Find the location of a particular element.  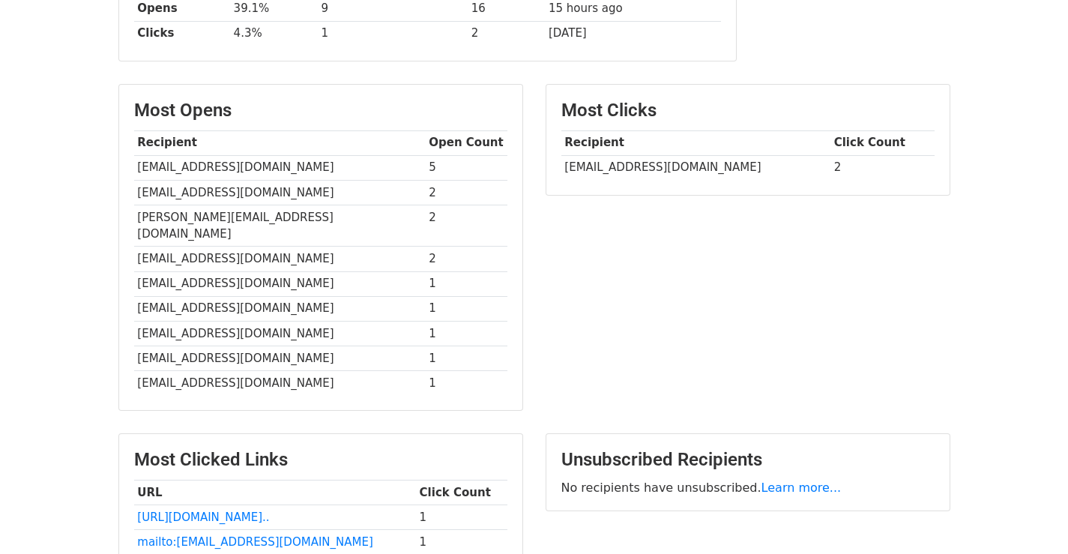

h3: Unsubscribed Recipients is located at coordinates (748, 460).